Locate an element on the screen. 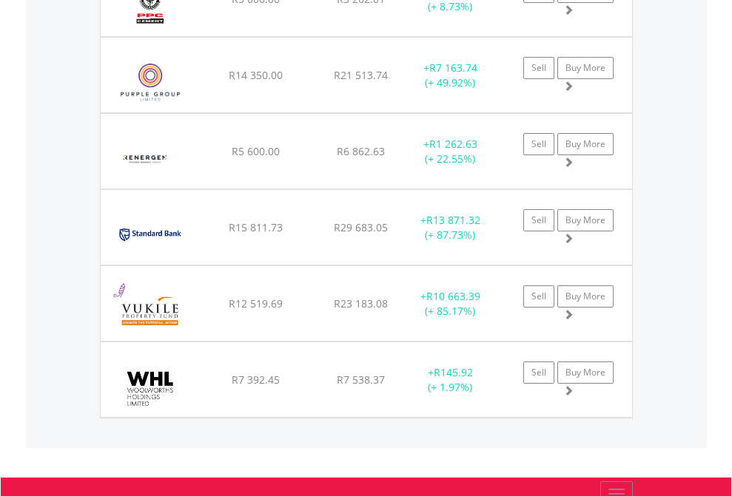  span: R10 663.39 is located at coordinates (453, 296).